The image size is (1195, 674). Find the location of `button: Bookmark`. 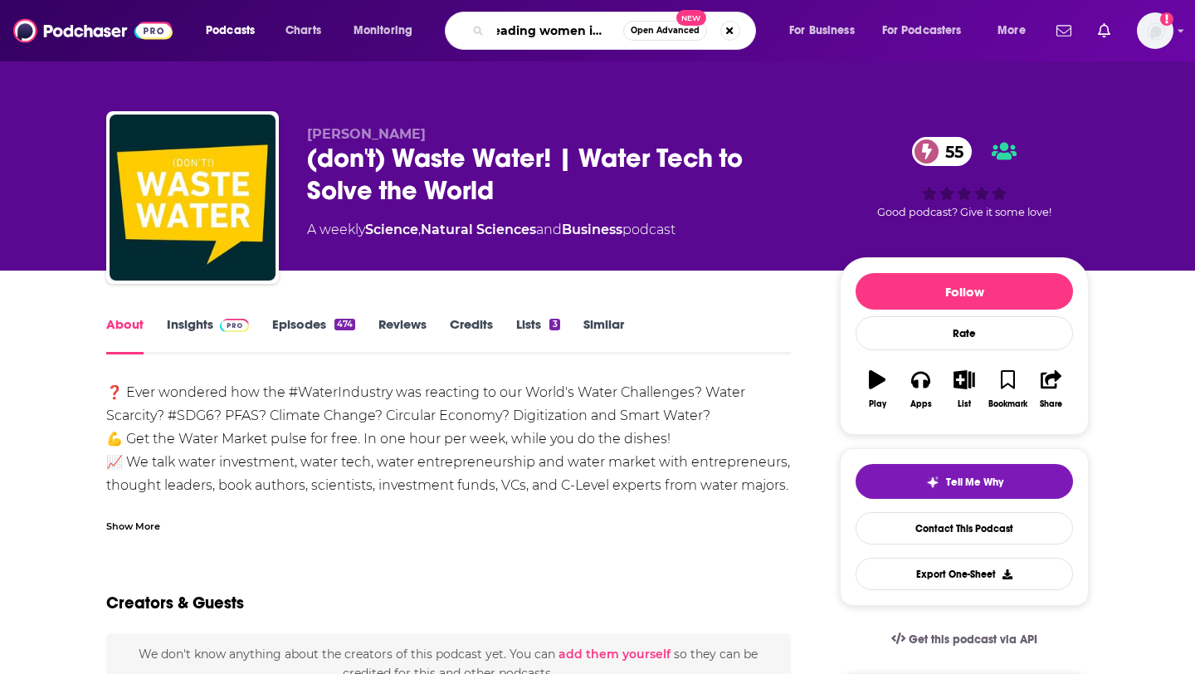

button: Bookmark is located at coordinates (1007, 389).